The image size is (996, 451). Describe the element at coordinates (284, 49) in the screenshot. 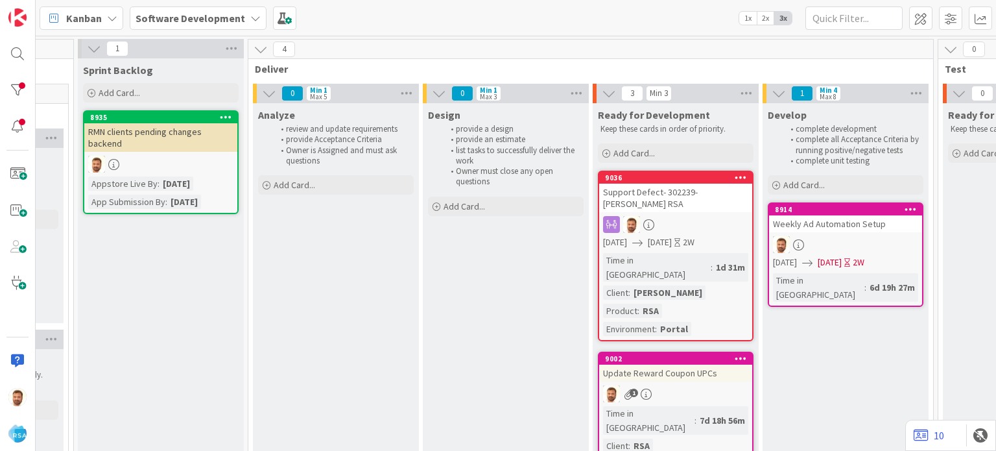

I see `span: 4` at that location.